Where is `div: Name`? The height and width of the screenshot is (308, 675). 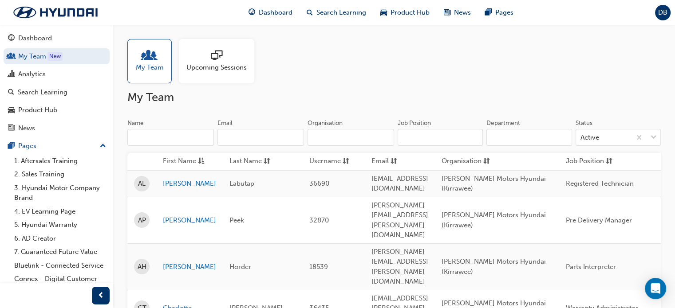
div: Name is located at coordinates (135, 123).